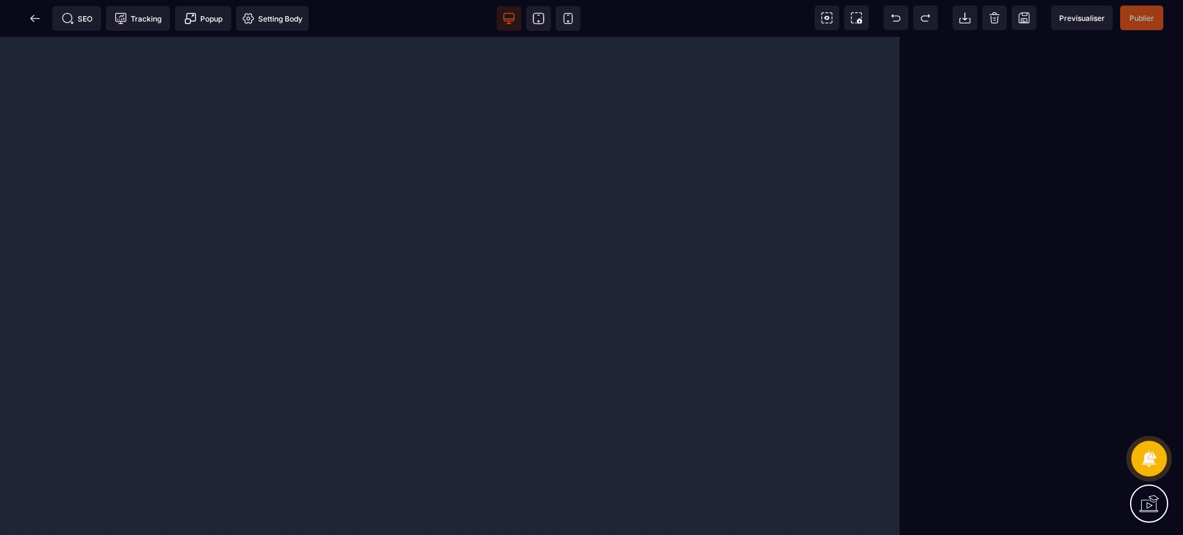 Image resolution: width=1183 pixels, height=535 pixels. I want to click on span: Tracking, so click(138, 18).